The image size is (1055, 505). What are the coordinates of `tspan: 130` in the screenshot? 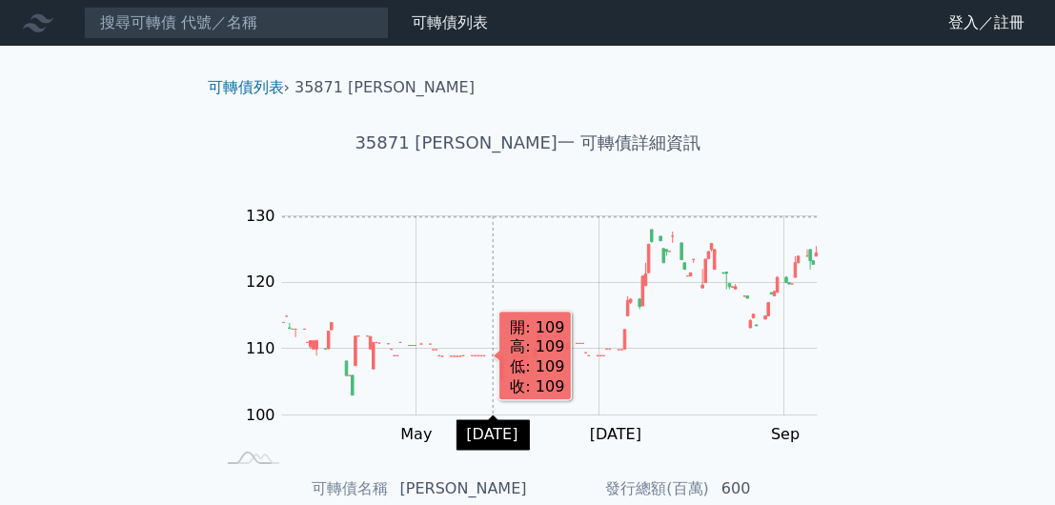 It's located at (260, 214).